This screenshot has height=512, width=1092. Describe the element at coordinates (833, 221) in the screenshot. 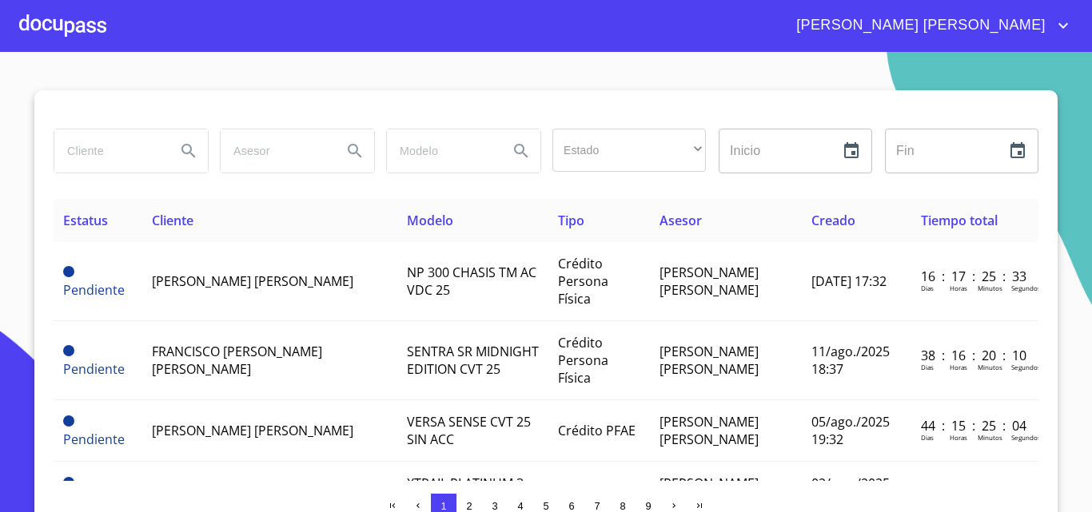

I see `span: Creado` at that location.